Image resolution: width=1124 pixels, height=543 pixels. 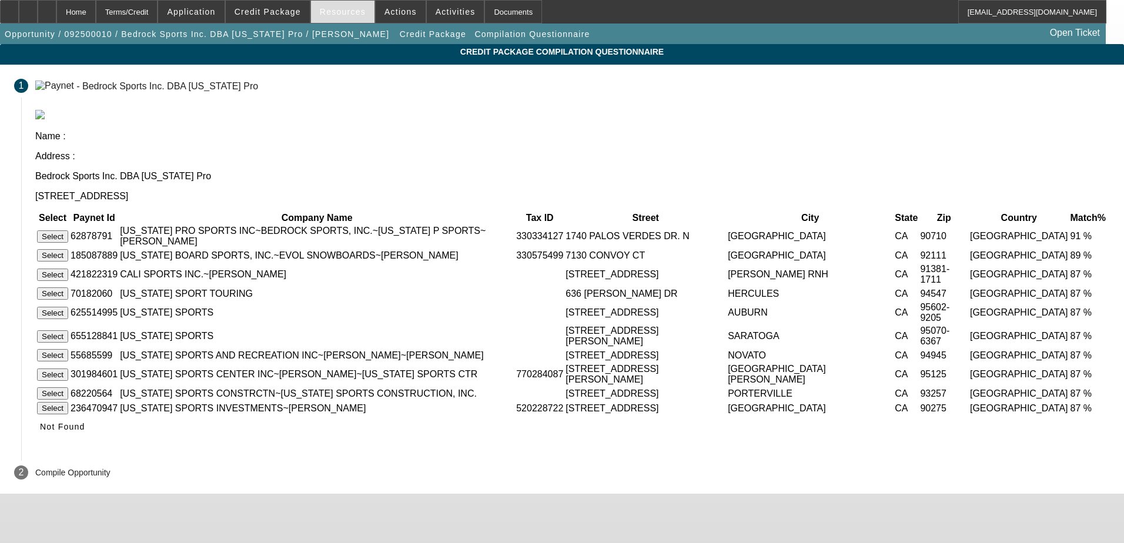 I want to click on td: 70182060, so click(x=94, y=293).